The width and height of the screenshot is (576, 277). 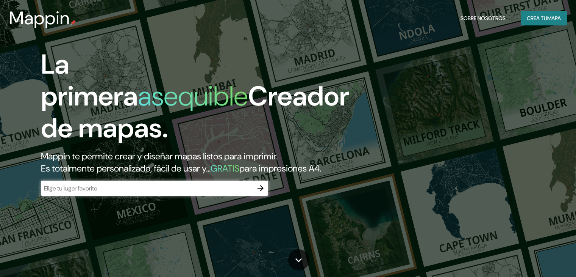 What do you see at coordinates (39, 18) in the screenshot?
I see `font: Mappin` at bounding box center [39, 18].